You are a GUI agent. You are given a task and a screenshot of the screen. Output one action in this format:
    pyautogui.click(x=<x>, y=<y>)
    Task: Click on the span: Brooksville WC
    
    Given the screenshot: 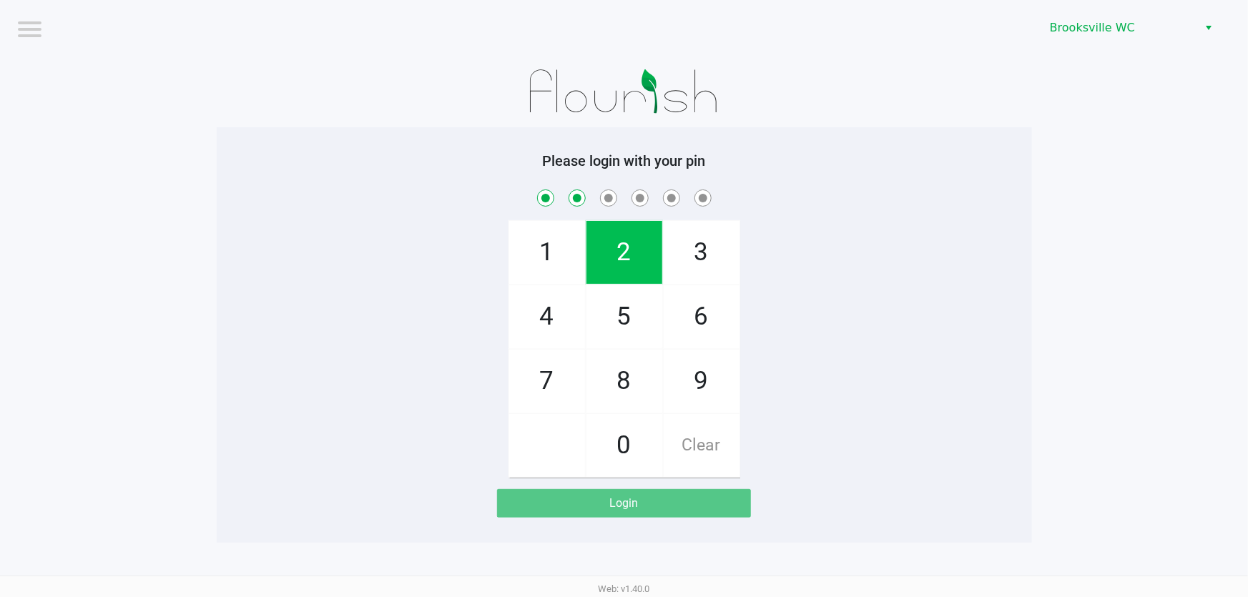 What is the action you would take?
    pyautogui.click(x=1119, y=28)
    